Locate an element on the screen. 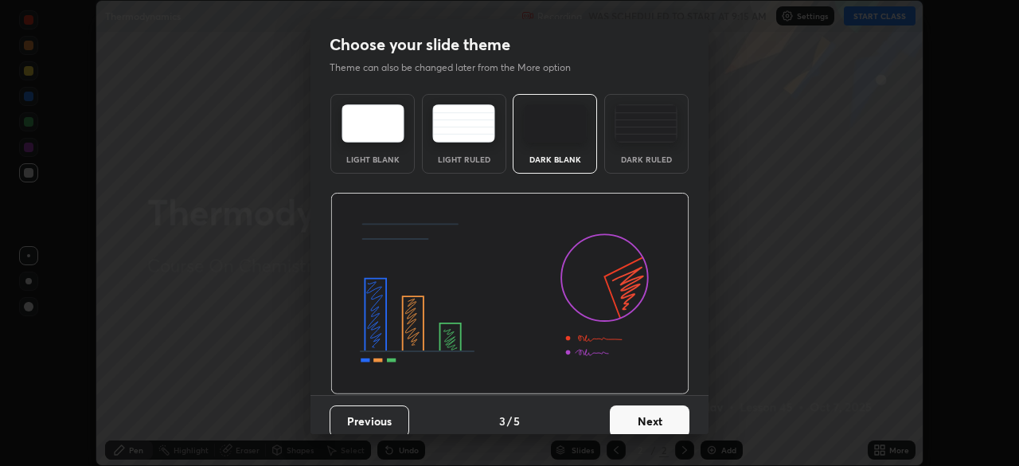 The height and width of the screenshot is (466, 1019). div: Dark Blank is located at coordinates (555, 159).